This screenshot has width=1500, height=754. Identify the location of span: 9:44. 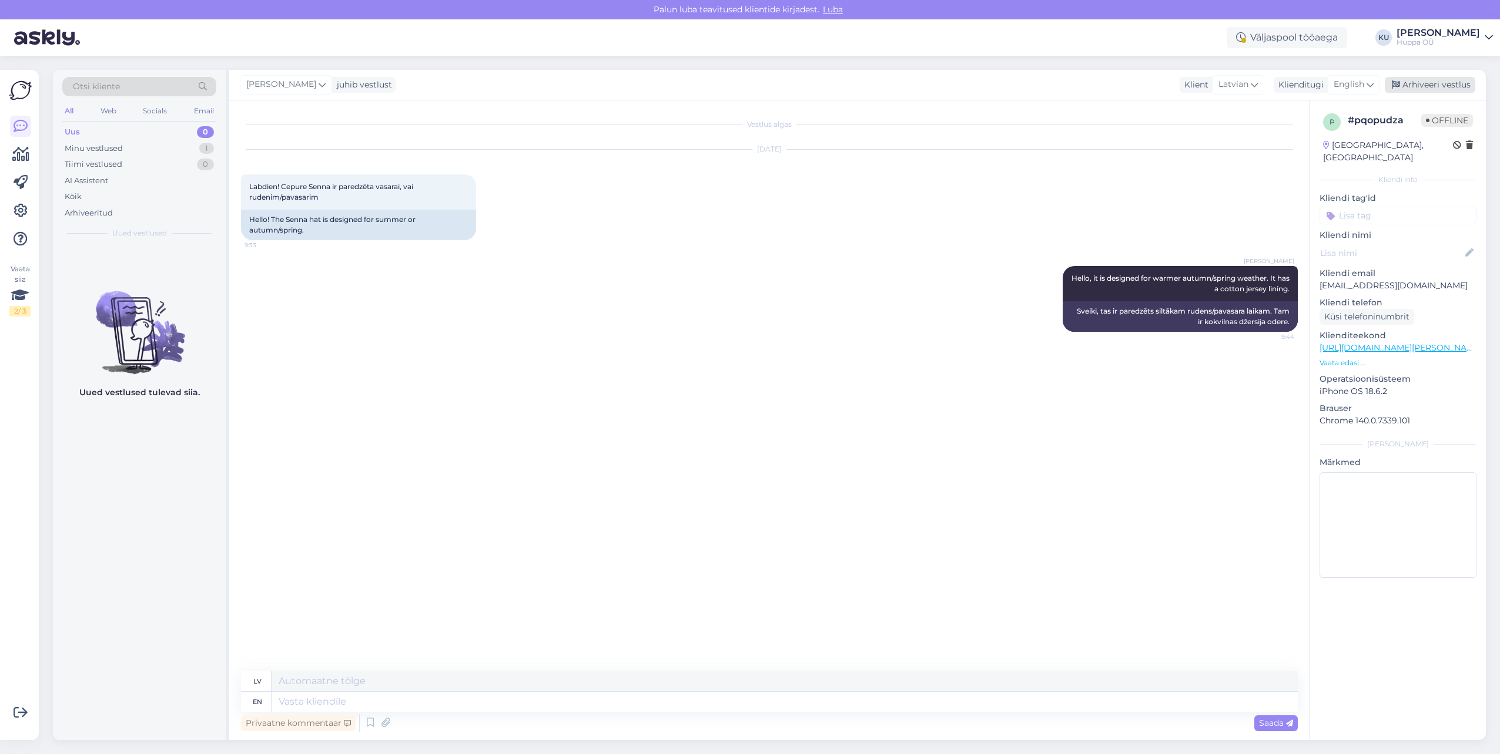
(1272, 337).